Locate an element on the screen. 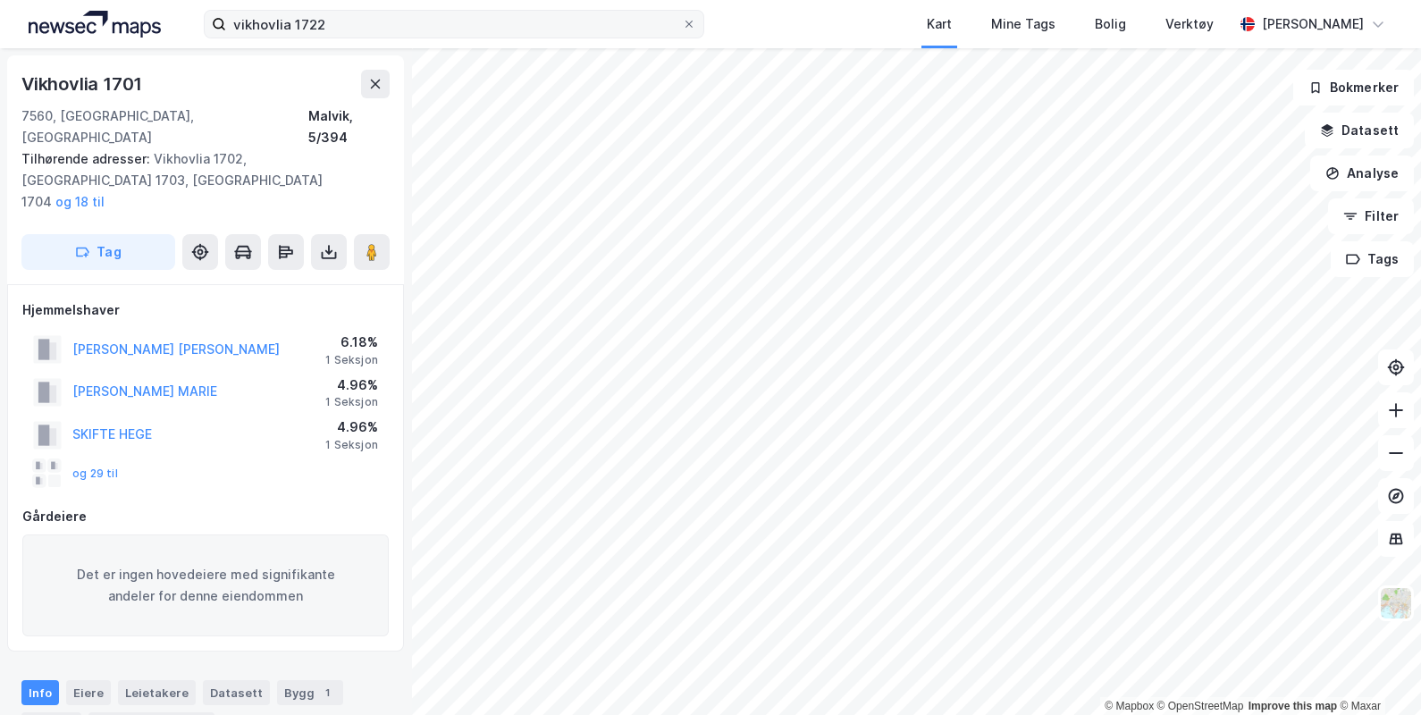  div: Chat Widget is located at coordinates (1377, 672).